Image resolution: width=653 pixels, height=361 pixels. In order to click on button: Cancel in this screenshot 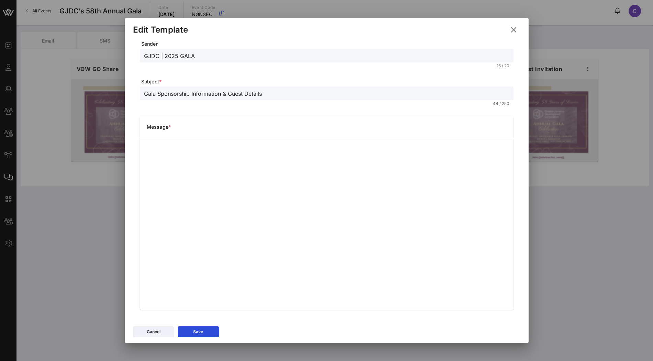, I will do `click(154, 332)`.